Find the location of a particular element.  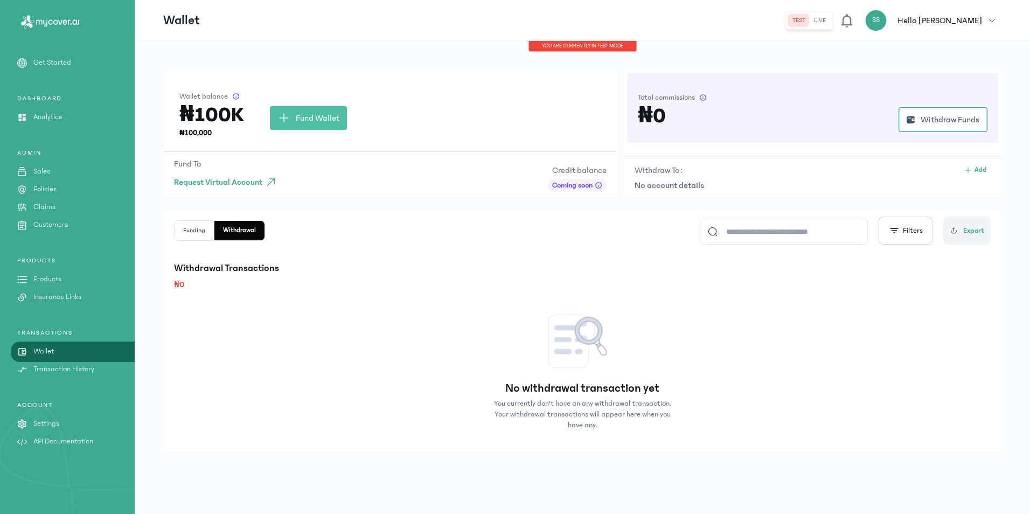

h3: ₦0 is located at coordinates (652, 116).